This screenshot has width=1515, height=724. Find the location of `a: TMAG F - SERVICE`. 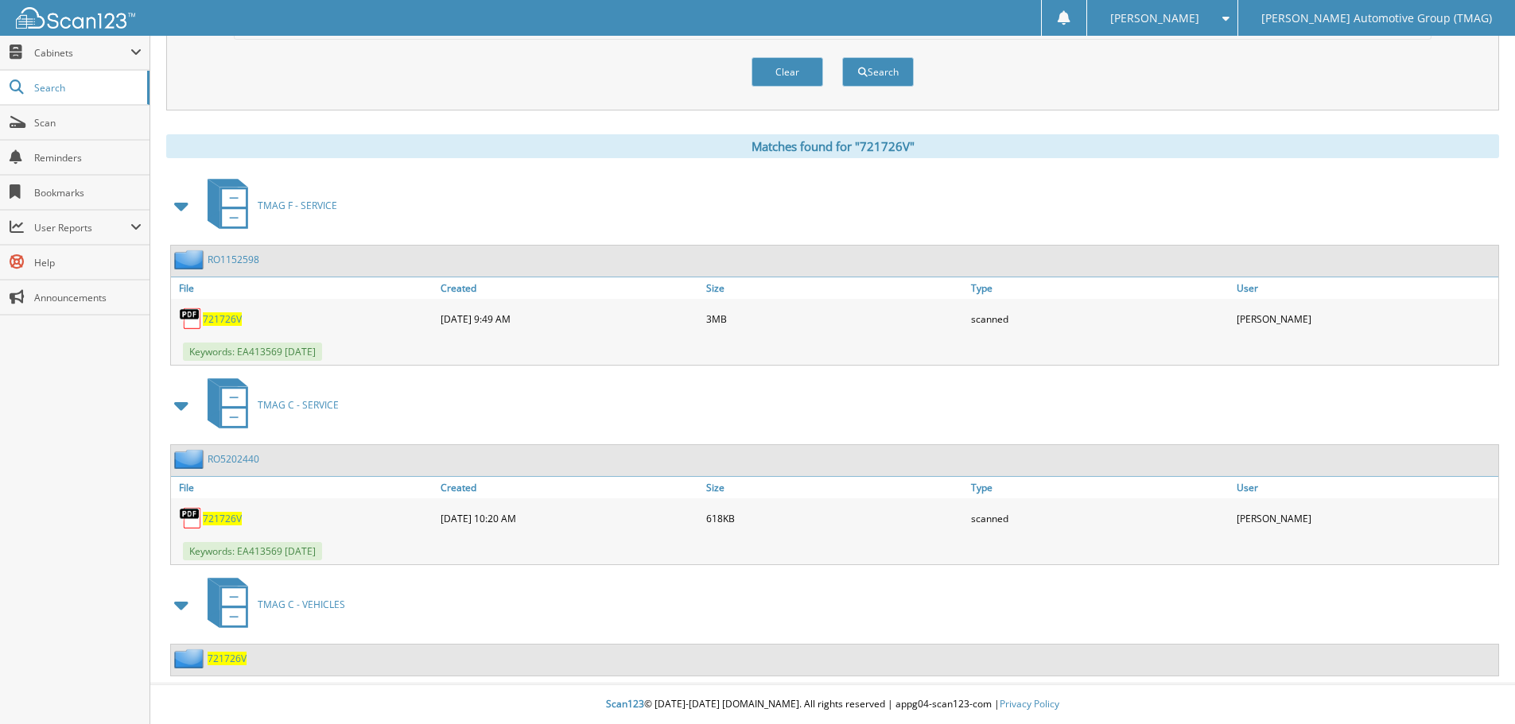

a: TMAG F - SERVICE is located at coordinates (267, 205).